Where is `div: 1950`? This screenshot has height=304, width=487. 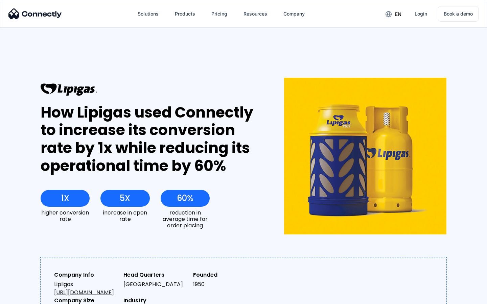
div: 1950 is located at coordinates (225, 285).